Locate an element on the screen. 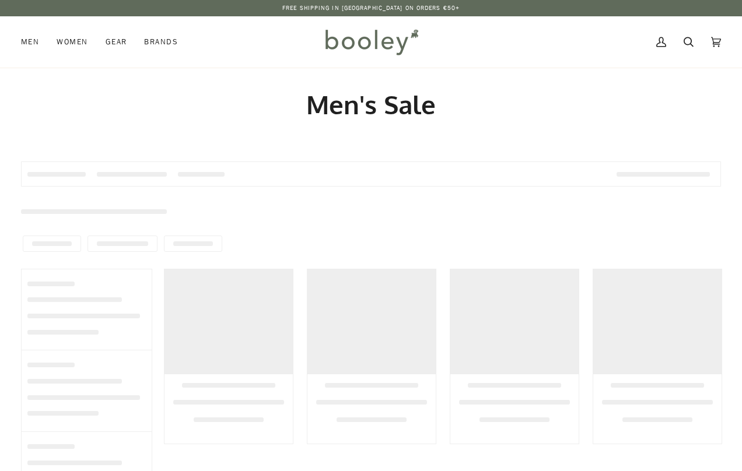 Image resolution: width=742 pixels, height=471 pixels. div: Gear is located at coordinates (116, 42).